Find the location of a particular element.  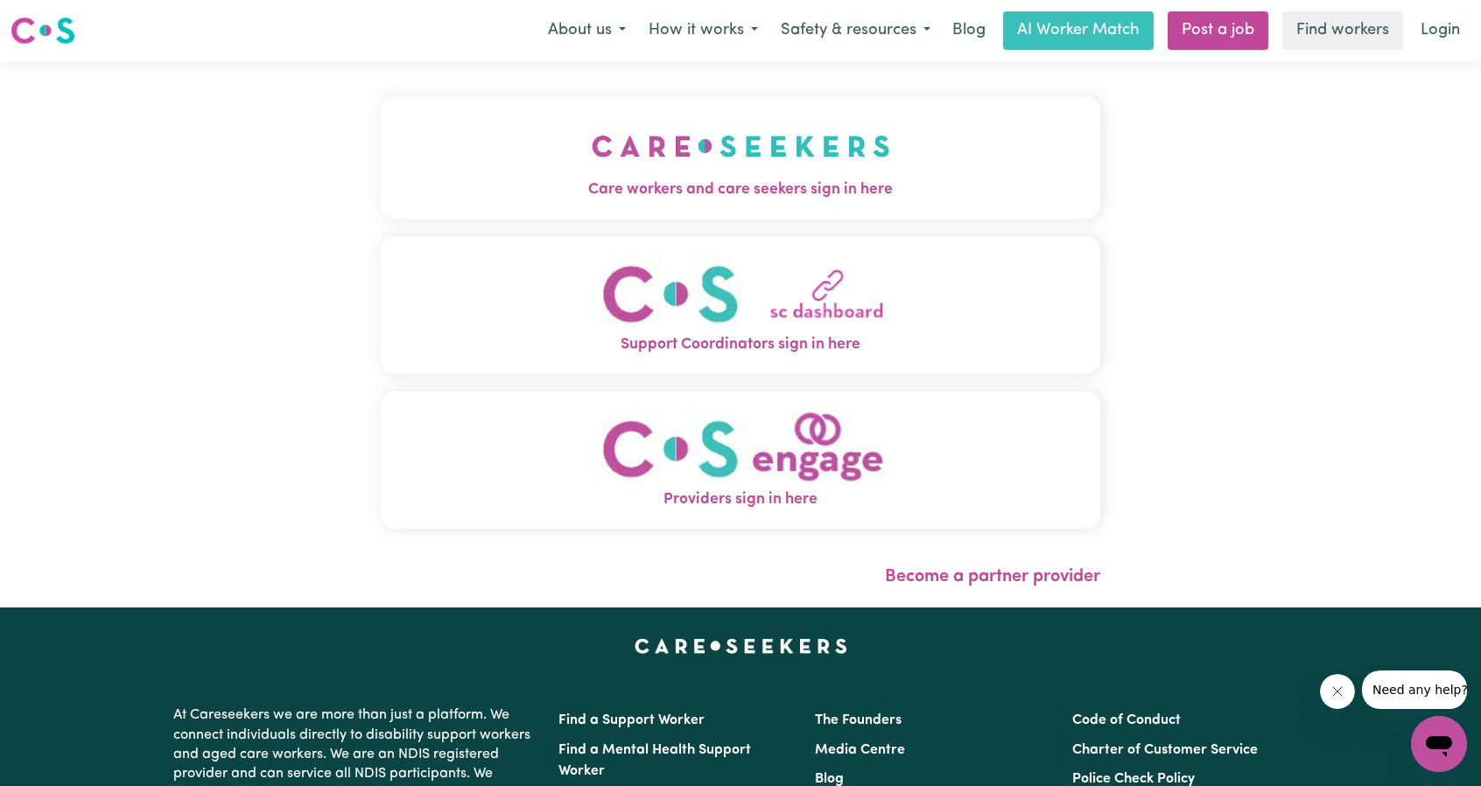

span: Providers sign in here is located at coordinates (741, 500).